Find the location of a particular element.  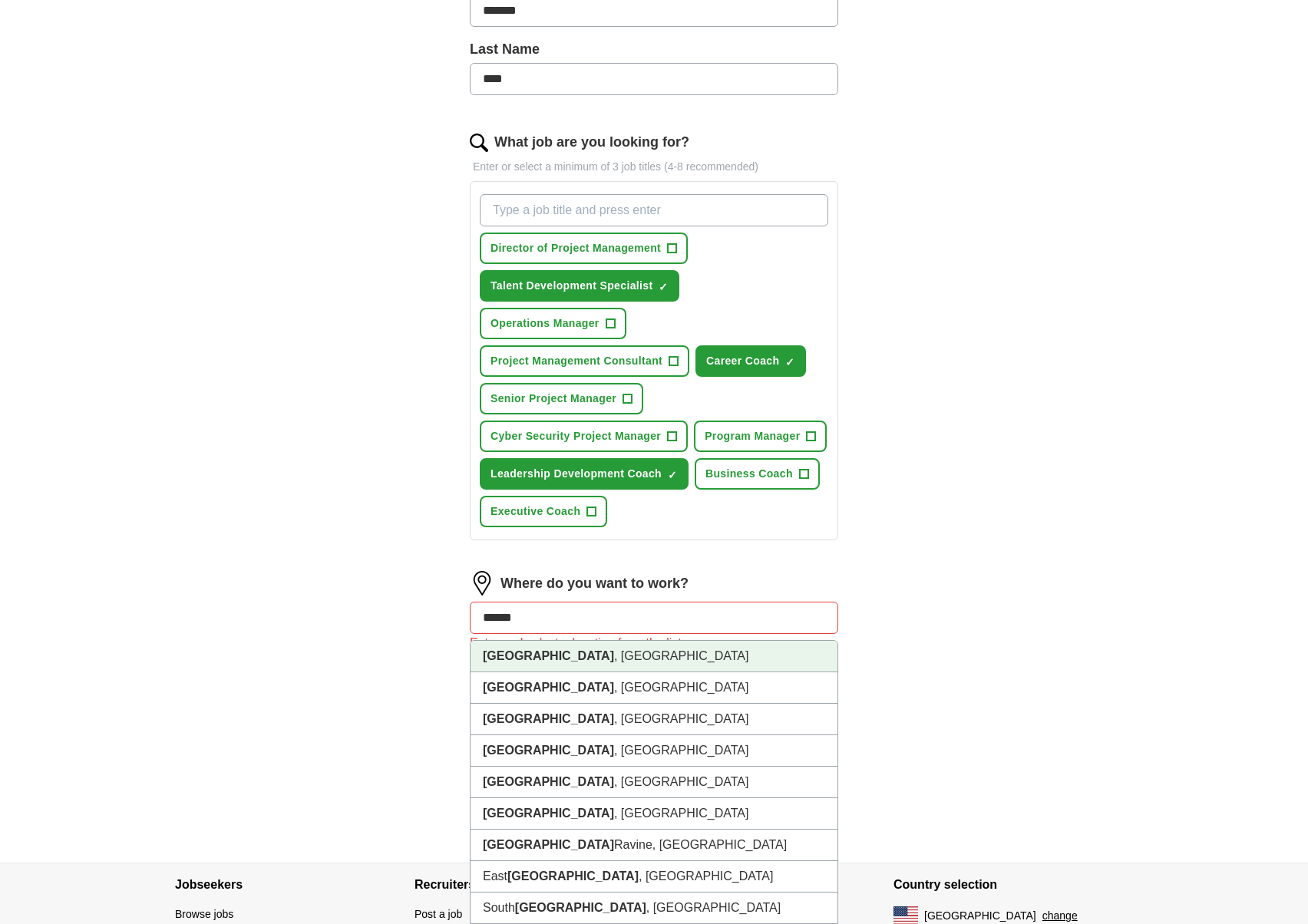

img: location.png is located at coordinates (482, 583).